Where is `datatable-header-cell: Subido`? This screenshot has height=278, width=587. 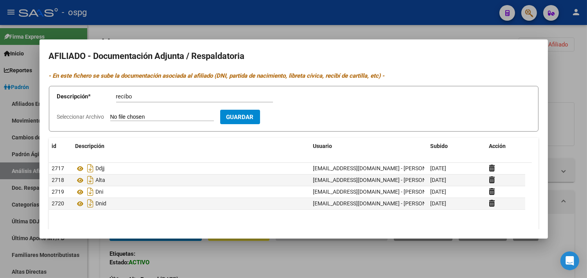
datatable-header-cell: Subido is located at coordinates (457, 146).